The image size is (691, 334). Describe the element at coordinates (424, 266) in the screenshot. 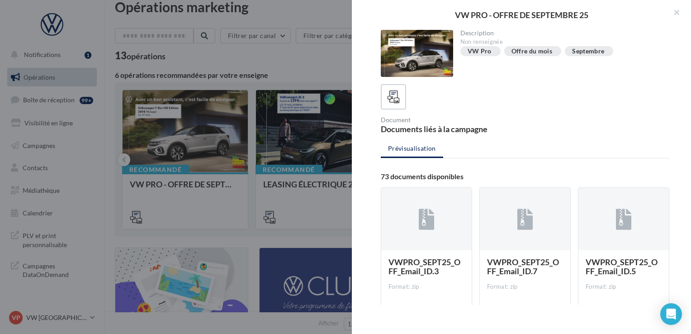

I see `span: VWPRO_SEPT25_OFF_Email_ID.3` at that location.